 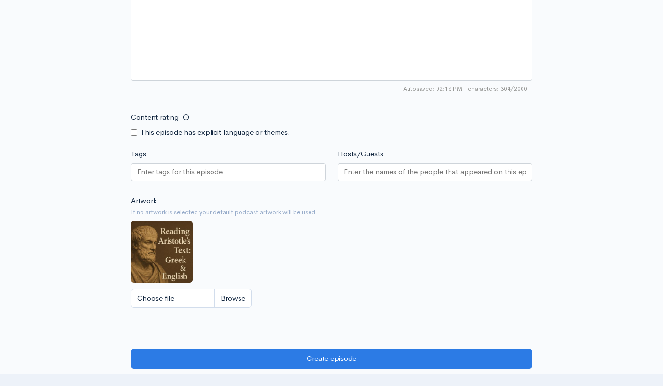 I want to click on input: Create episode, so click(x=331, y=359).